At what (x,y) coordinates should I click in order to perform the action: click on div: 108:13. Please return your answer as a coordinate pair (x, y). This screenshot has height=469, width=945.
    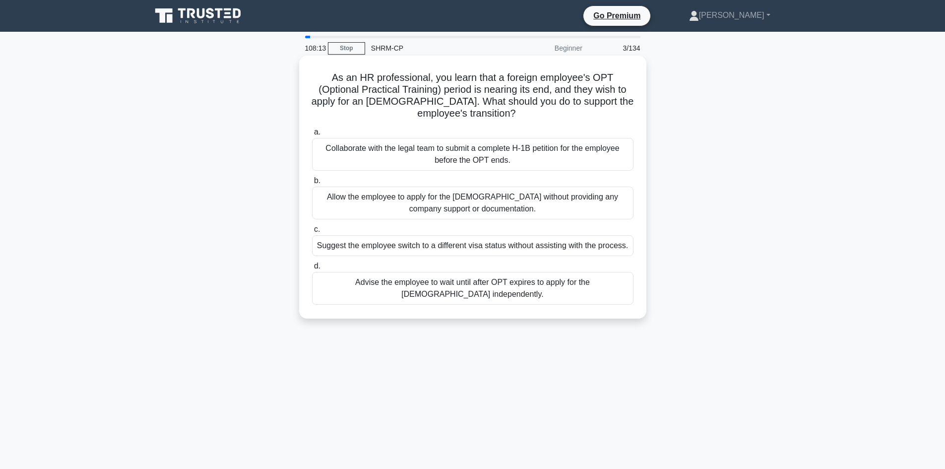
    Looking at the image, I should click on (313, 48).